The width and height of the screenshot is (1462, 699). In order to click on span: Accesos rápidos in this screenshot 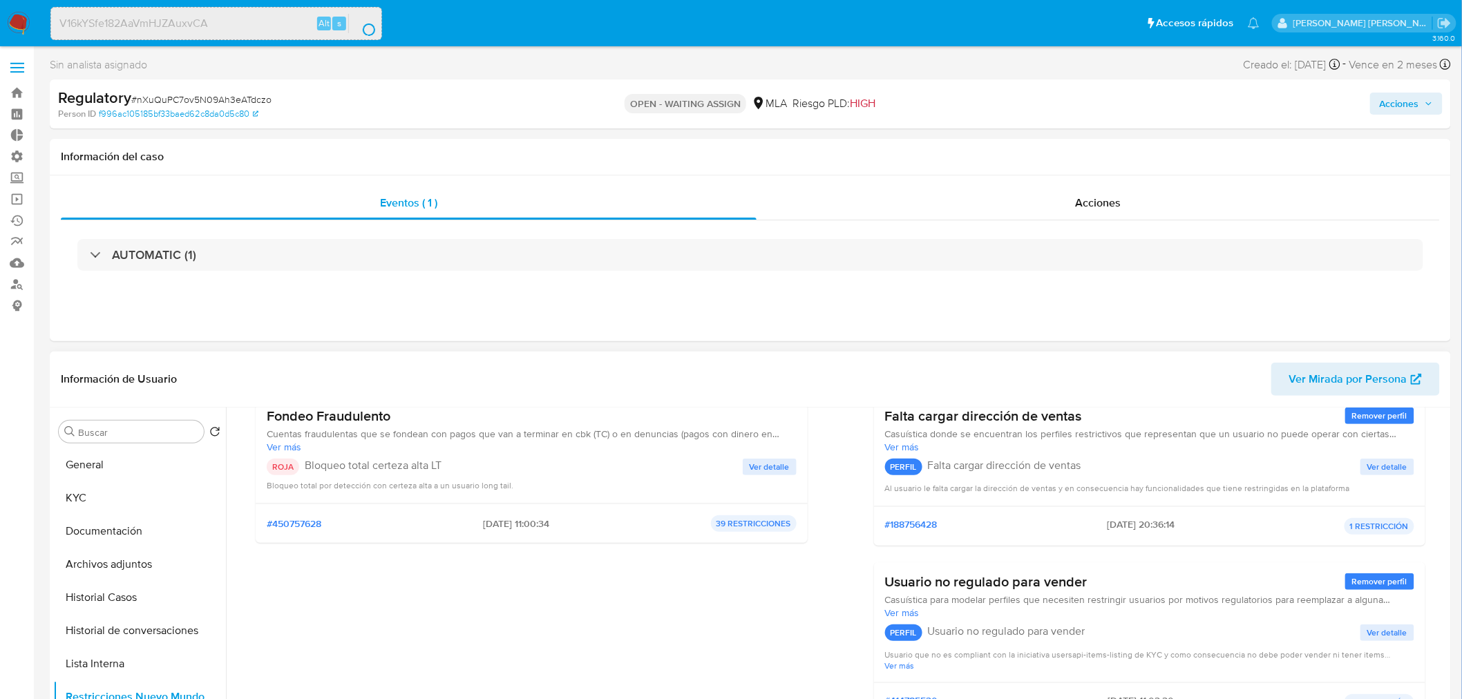, I will do `click(1195, 23)`.